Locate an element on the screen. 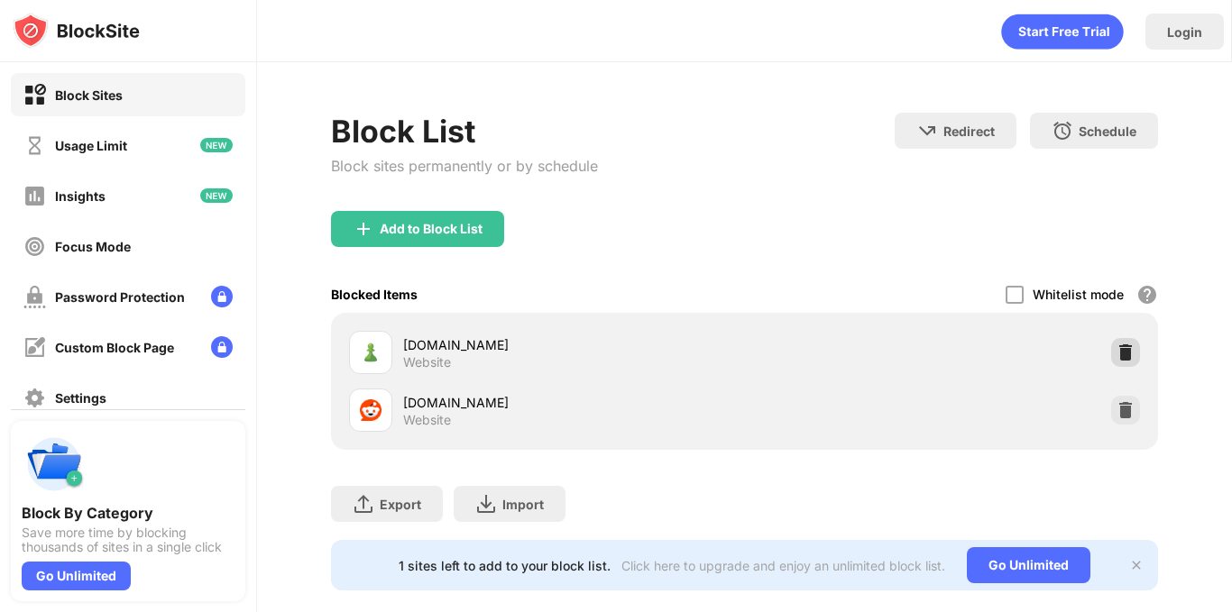 Image resolution: width=1232 pixels, height=612 pixels. div: Usage Limit is located at coordinates (91, 145).